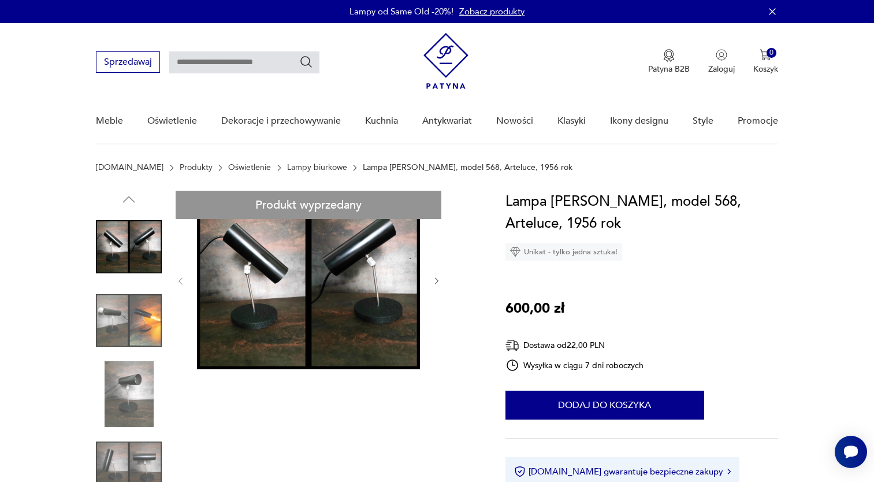 The image size is (874, 482). I want to click on a: Promocje, so click(758, 121).